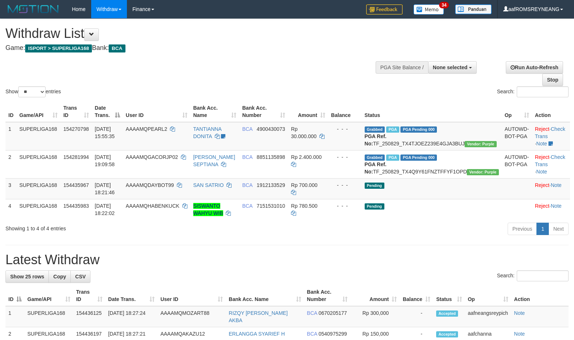 The height and width of the screenshot is (340, 574). Describe the element at coordinates (333, 334) in the screenshot. I see `span: Copy 0540975299 to clipboard` at that location.